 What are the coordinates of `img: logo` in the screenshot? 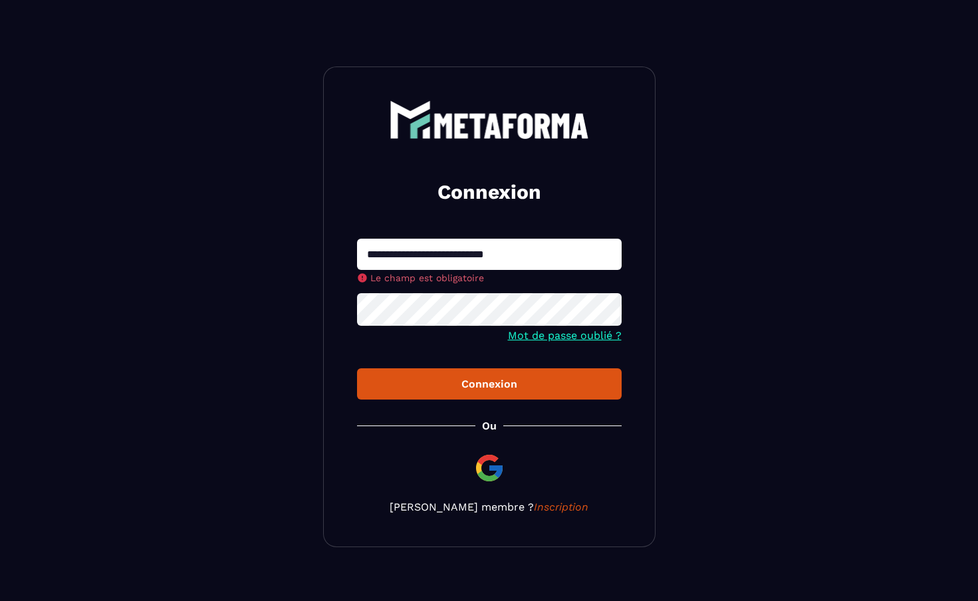 It's located at (489, 120).